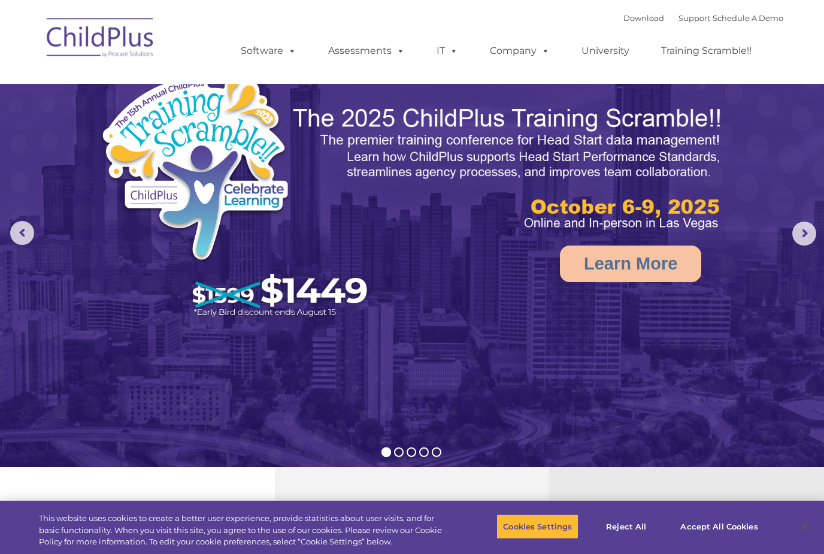  What do you see at coordinates (805, 526) in the screenshot?
I see `button: Close` at bounding box center [805, 526].